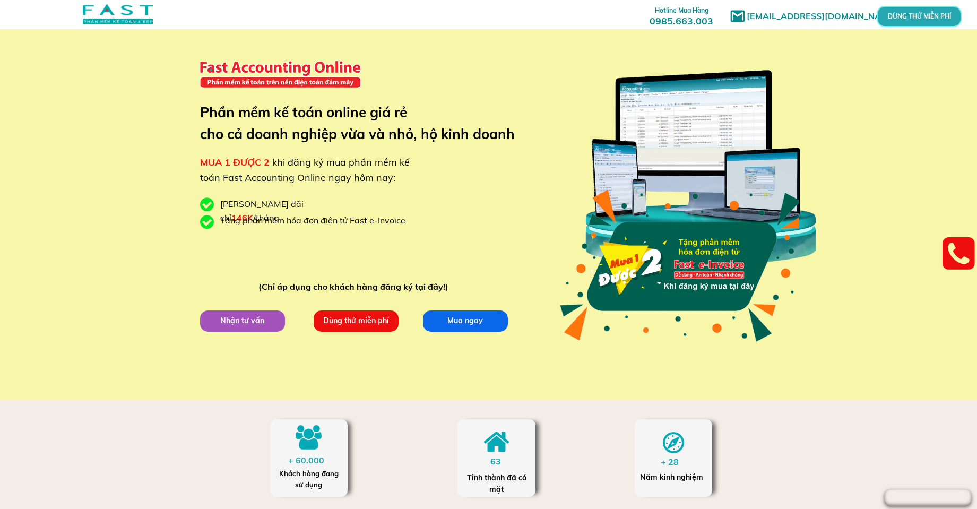 This screenshot has width=977, height=509. What do you see at coordinates (242, 218) in the screenshot?
I see `span: 146K` at bounding box center [242, 218].